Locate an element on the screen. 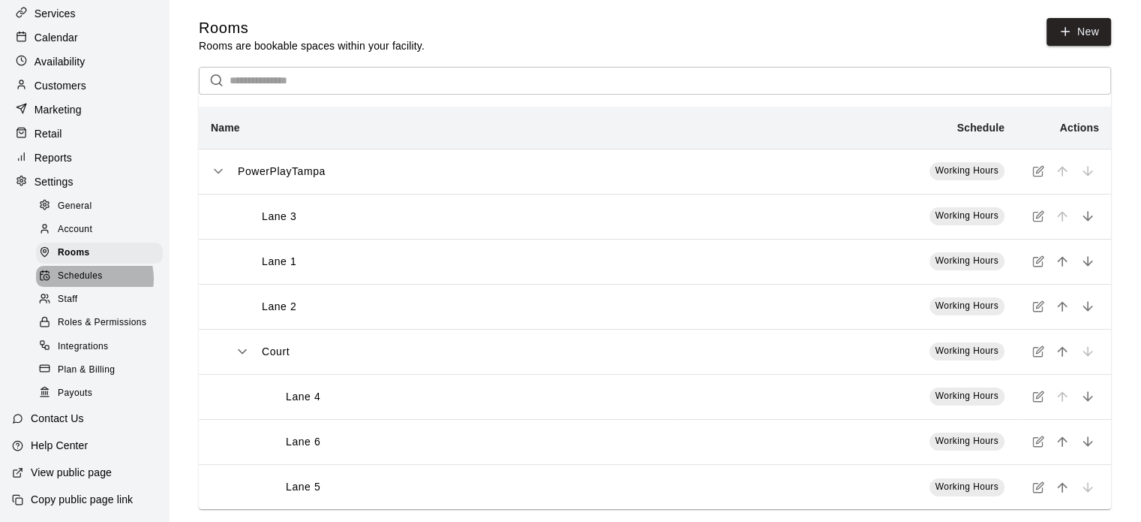 The height and width of the screenshot is (522, 1141). div: Reports is located at coordinates (84, 158).